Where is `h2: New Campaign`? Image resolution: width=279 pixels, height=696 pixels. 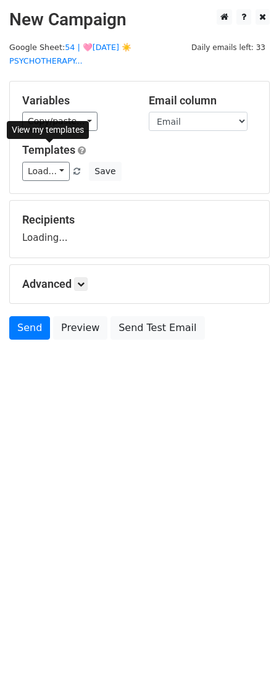 h2: New Campaign is located at coordinates (140, 20).